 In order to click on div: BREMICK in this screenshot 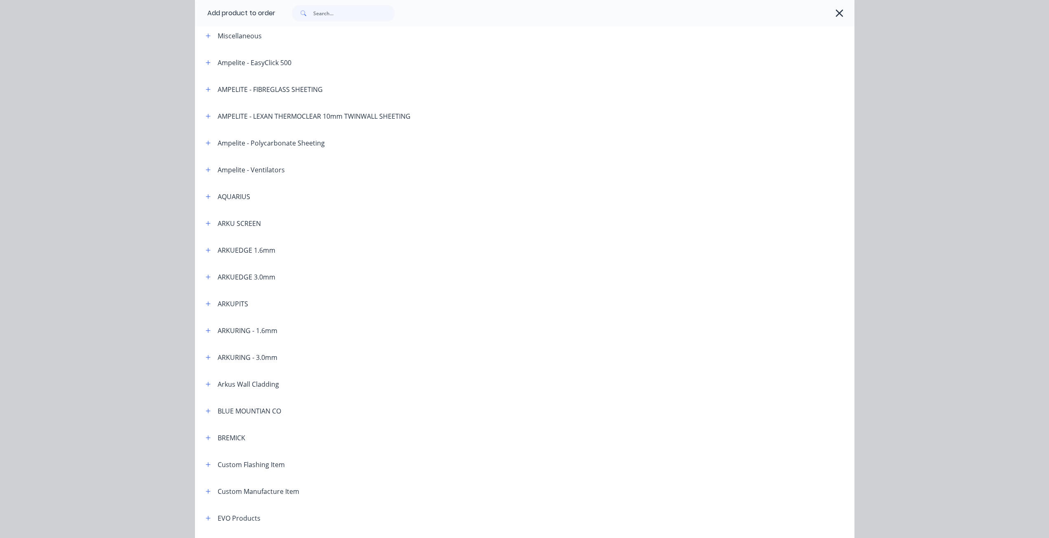, I will do `click(231, 438)`.